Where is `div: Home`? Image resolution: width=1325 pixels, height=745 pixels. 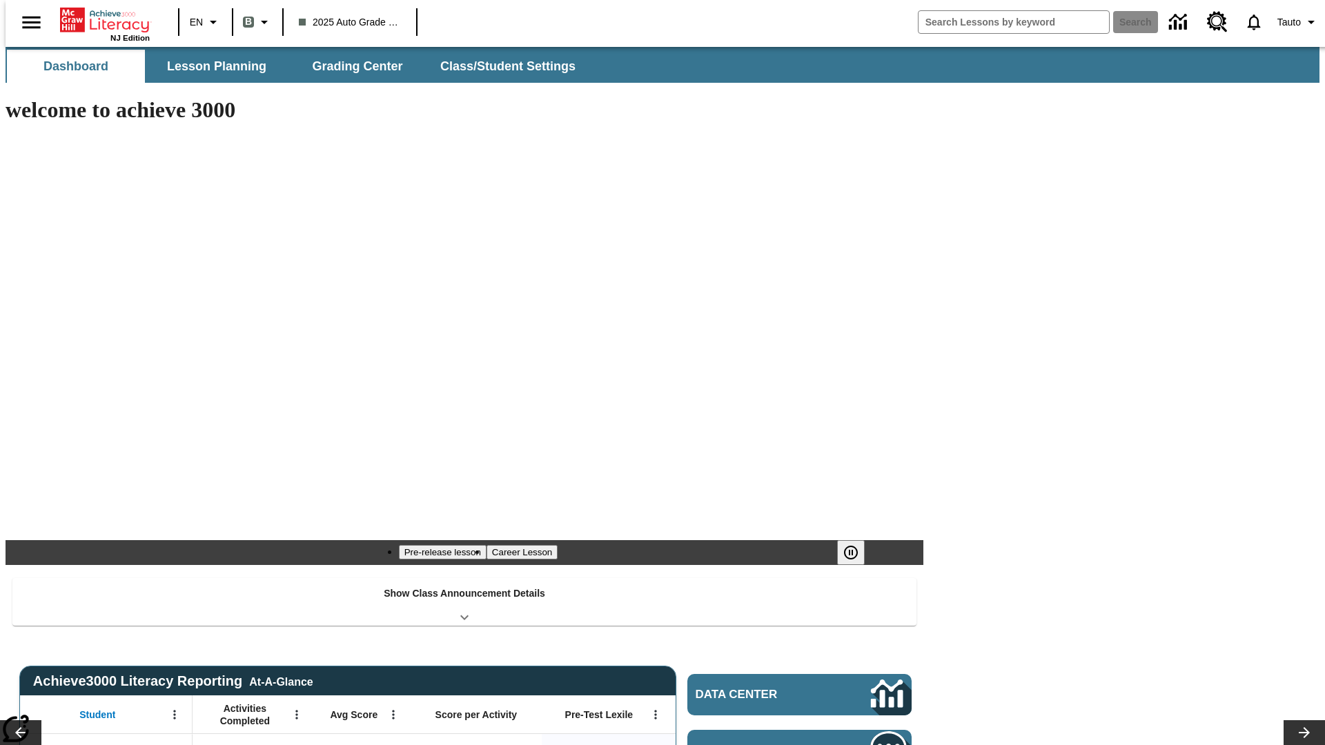
div: Home is located at coordinates (105, 23).